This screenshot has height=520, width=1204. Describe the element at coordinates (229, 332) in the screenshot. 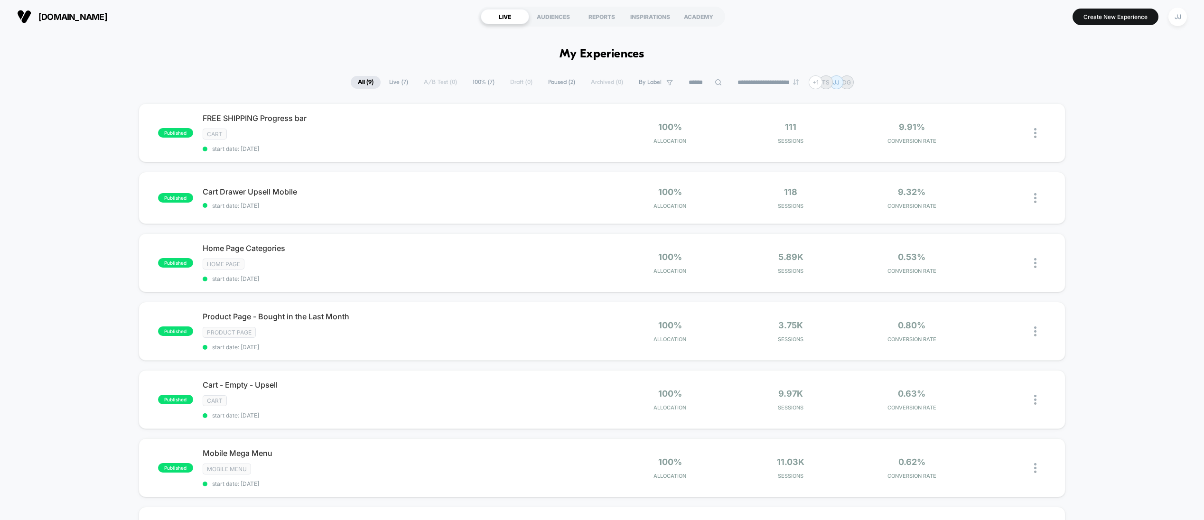

I see `span: Product Page` at that location.